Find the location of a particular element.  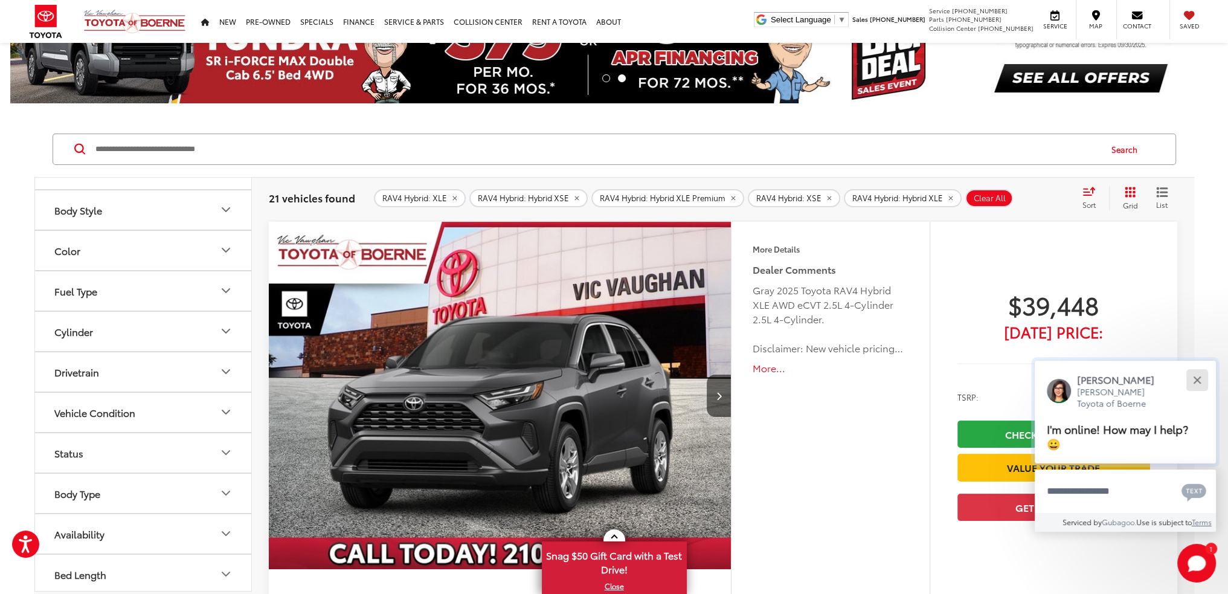

a: Select Language​ is located at coordinates (808, 19).